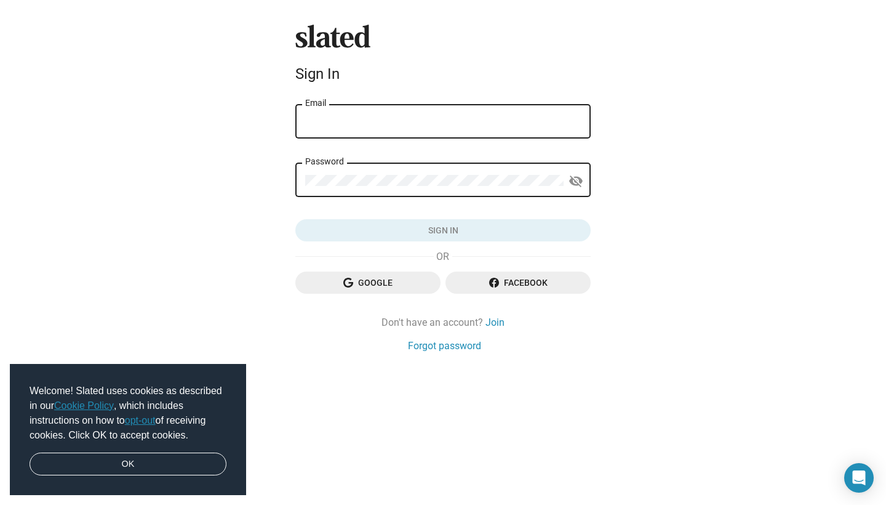 This screenshot has width=886, height=505. What do you see at coordinates (84, 405) in the screenshot?
I see `a: Cookie Policy` at bounding box center [84, 405].